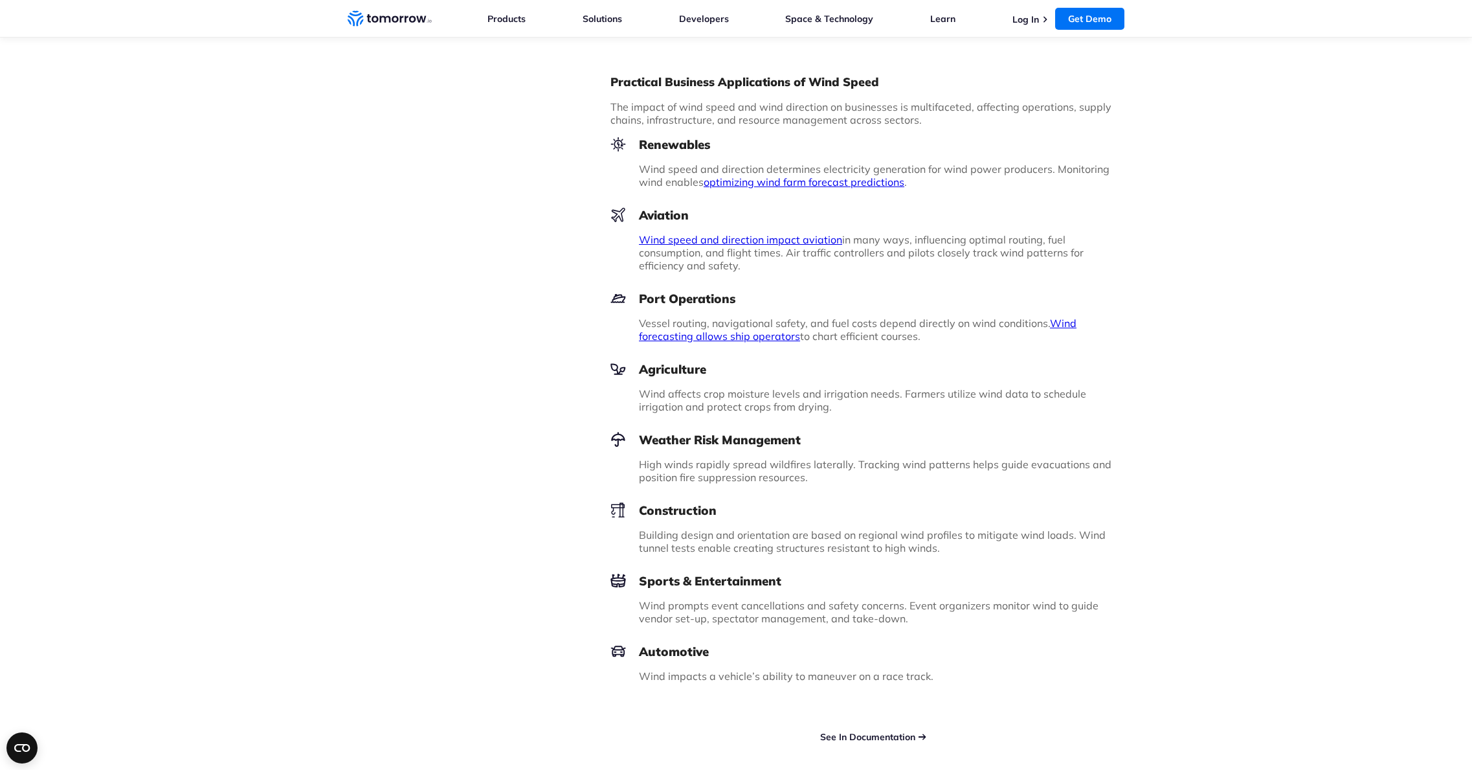 The width and height of the screenshot is (1472, 770). Describe the element at coordinates (868, 651) in the screenshot. I see `h3: Automotive` at that location.